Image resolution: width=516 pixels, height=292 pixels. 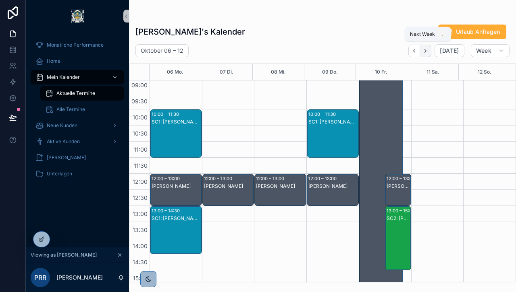 I want to click on a: Monatliche Performance, so click(x=77, y=45).